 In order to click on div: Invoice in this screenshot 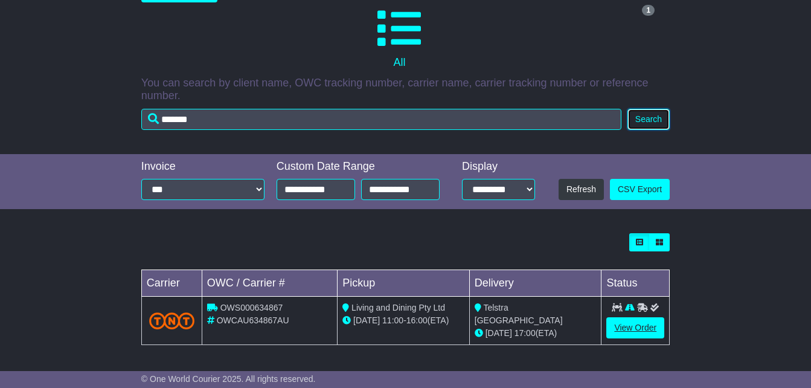, I will do `click(203, 167)`.